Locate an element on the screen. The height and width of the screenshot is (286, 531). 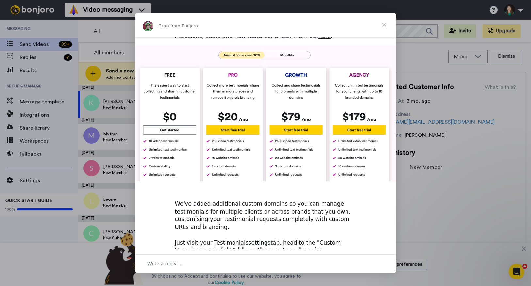
span: Grant is located at coordinates (164, 26).